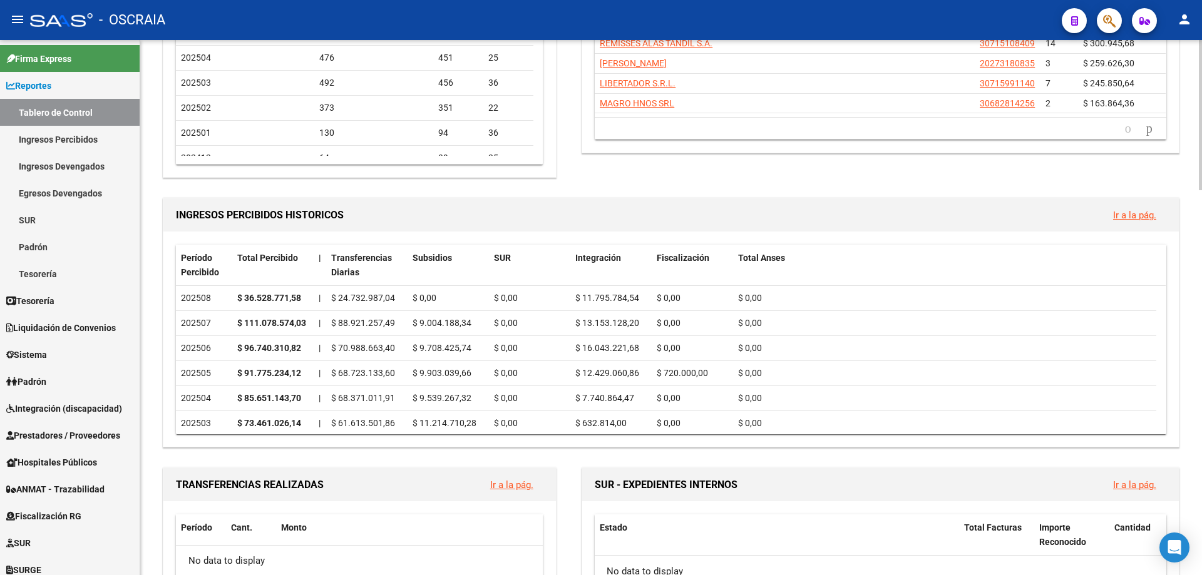 This screenshot has height=575, width=1202. Describe the element at coordinates (777, 535) in the screenshot. I see `datatable-header-cell: Estado` at that location.